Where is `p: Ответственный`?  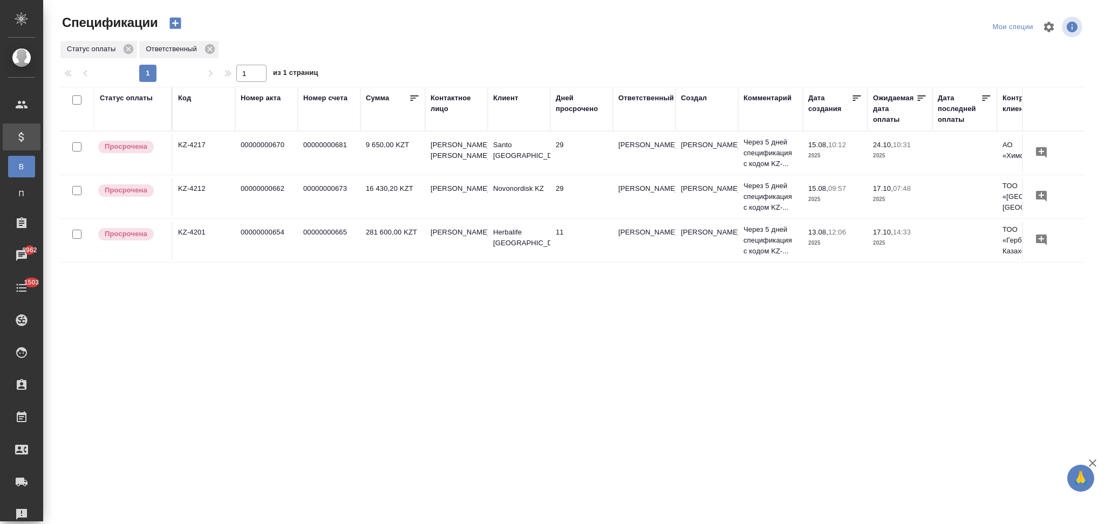 p: Ответственный is located at coordinates (173, 49).